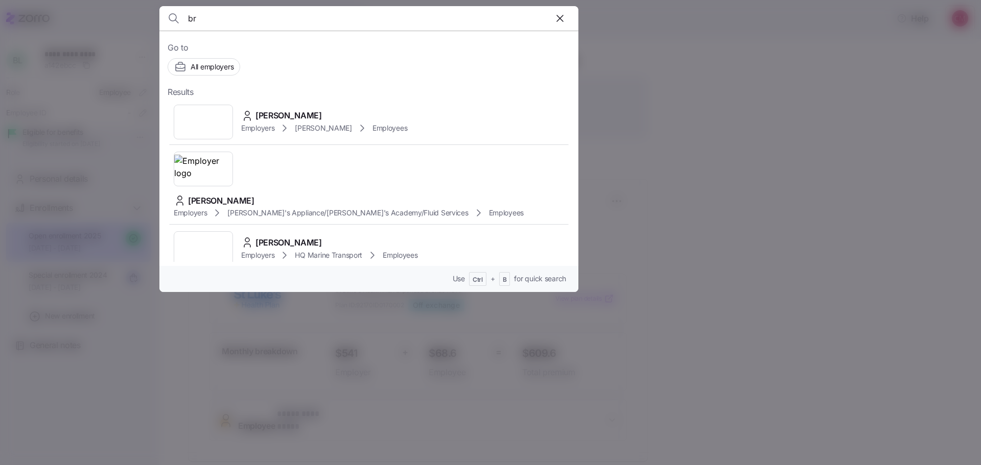 The image size is (981, 465). Describe the element at coordinates (328, 255) in the screenshot. I see `span: HQ Marine Transport` at that location.